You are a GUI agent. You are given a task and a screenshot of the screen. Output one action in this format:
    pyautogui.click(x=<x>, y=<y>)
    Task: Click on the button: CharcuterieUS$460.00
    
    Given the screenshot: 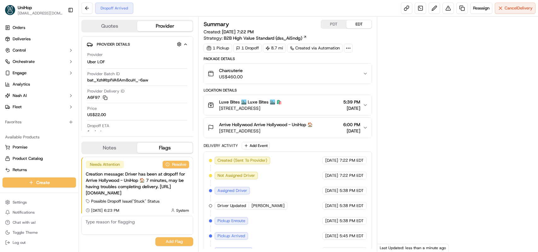 What is the action you would take?
    pyautogui.click(x=288, y=74)
    